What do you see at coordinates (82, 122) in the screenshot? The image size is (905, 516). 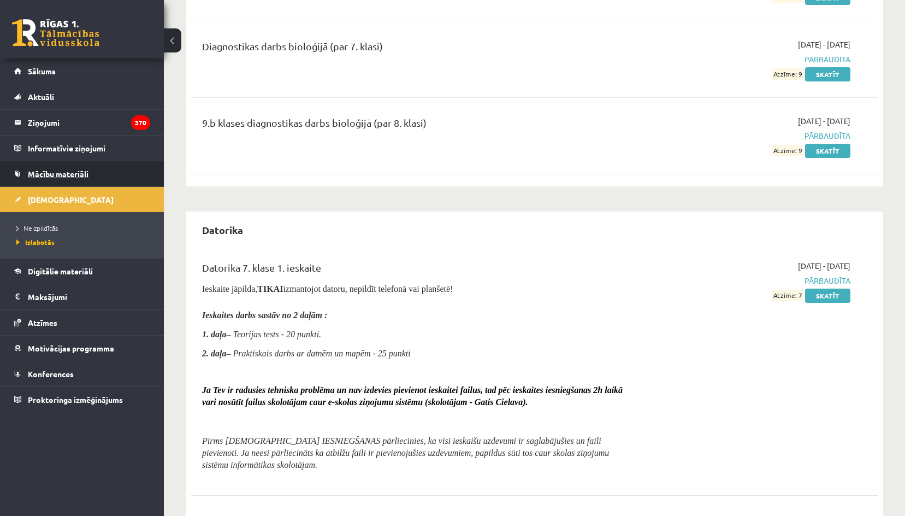 I see `a: Ziņojumi370` at bounding box center [82, 122].